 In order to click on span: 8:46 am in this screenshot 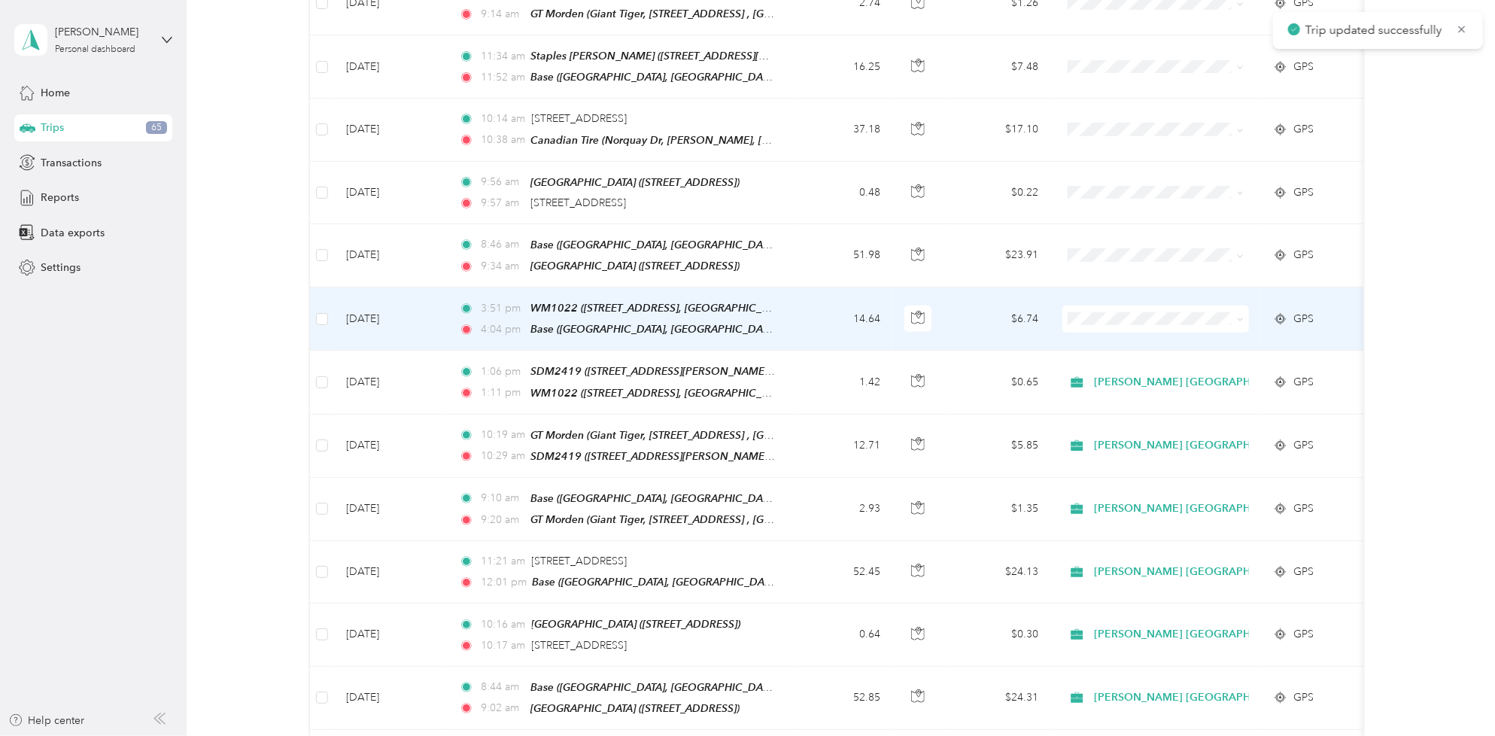, I will do `click(502, 244)`.